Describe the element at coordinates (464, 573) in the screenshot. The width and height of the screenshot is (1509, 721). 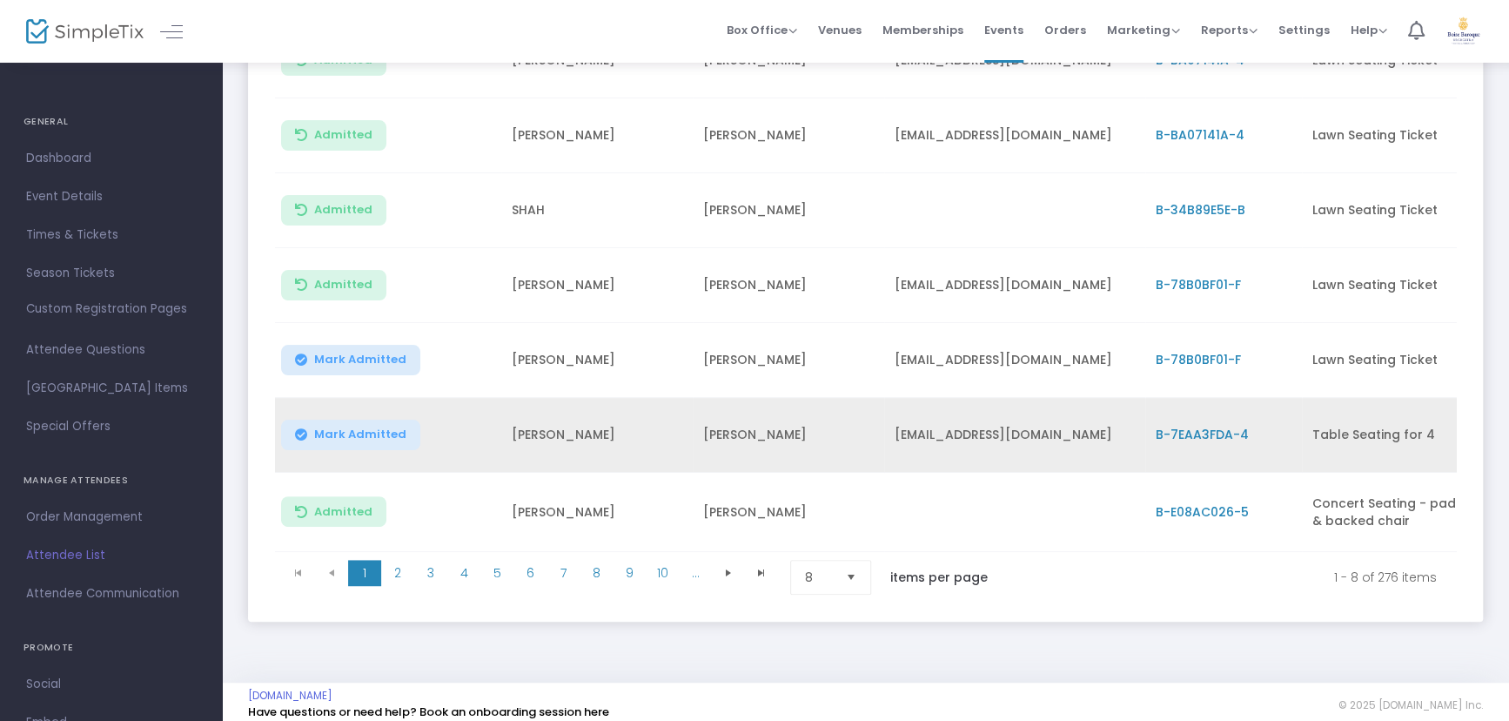
I see `span: Page 4` at that location.